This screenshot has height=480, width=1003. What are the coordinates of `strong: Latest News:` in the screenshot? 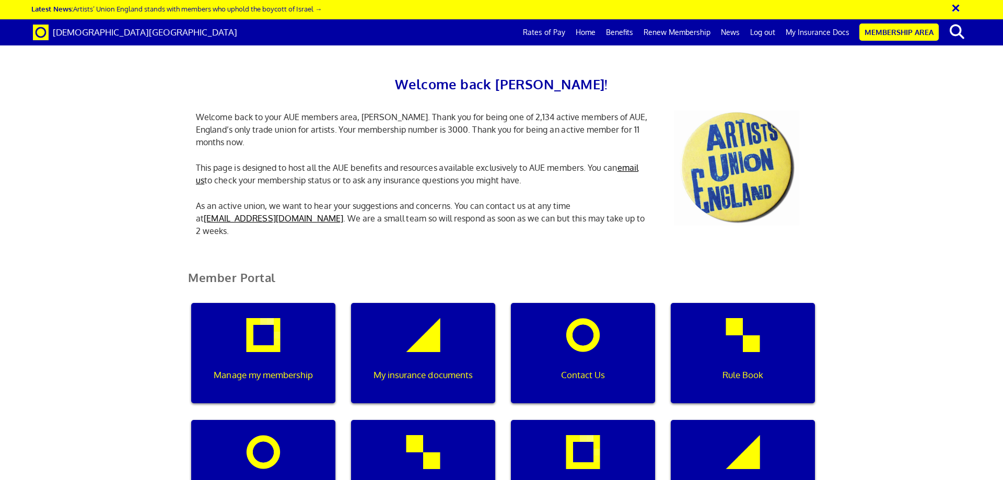 It's located at (52, 8).